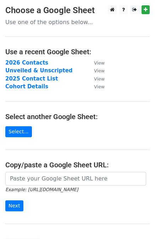 This screenshot has height=239, width=155. I want to click on h4: Copy/paste a Google Sheet URL:, so click(77, 165).